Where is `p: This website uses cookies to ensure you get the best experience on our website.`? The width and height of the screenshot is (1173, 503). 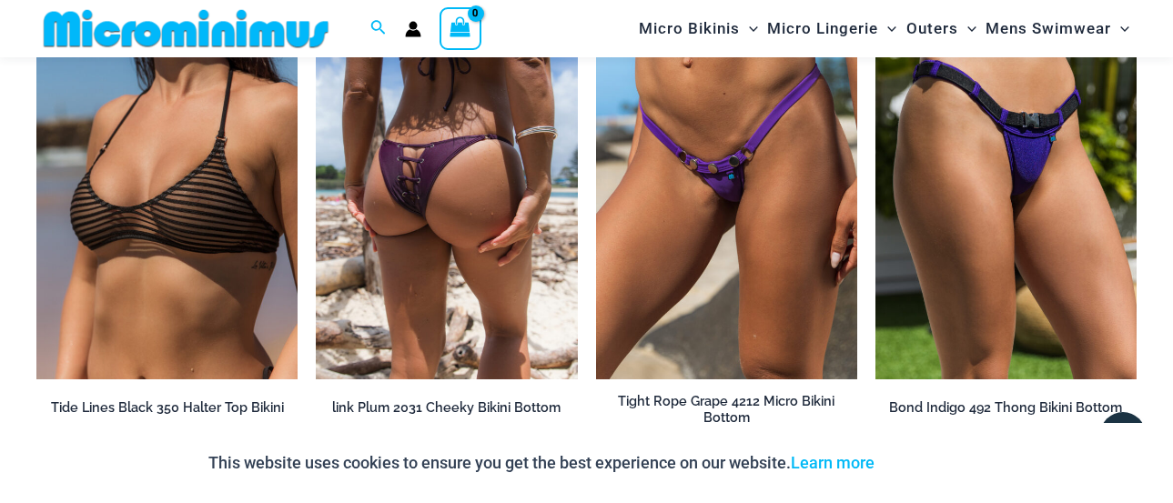
p: This website uses cookies to ensure you get the best experience on our website. is located at coordinates (541, 463).